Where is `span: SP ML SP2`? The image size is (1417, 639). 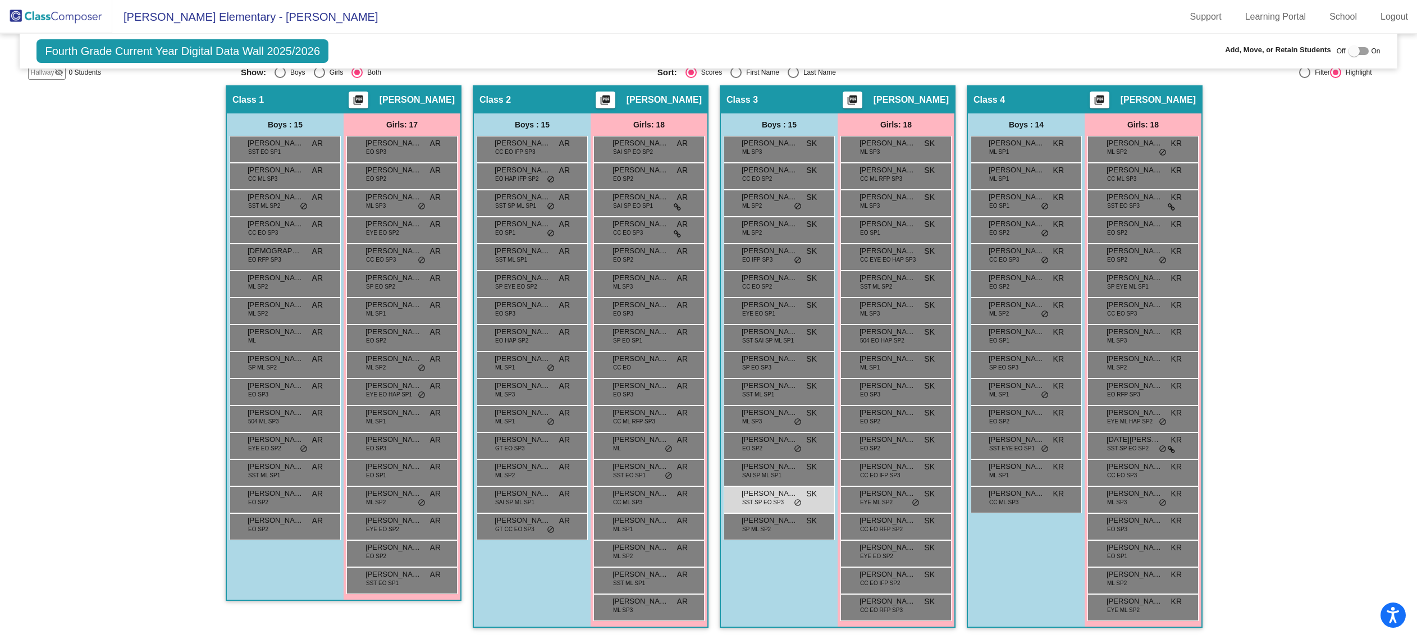
span: SP ML SP2 is located at coordinates (262, 367).